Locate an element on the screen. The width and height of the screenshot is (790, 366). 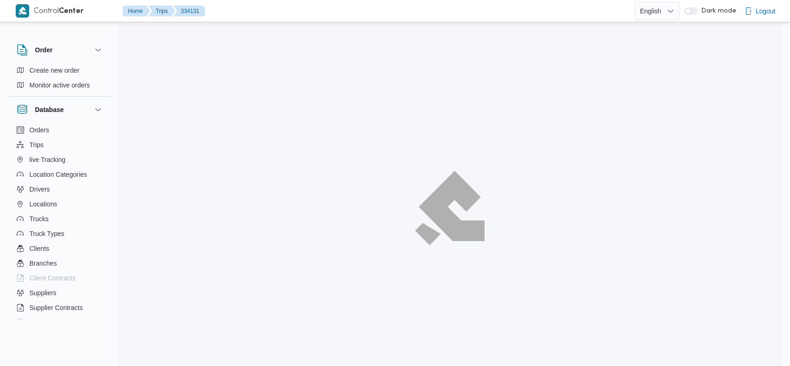
button: Locations is located at coordinates (60, 204).